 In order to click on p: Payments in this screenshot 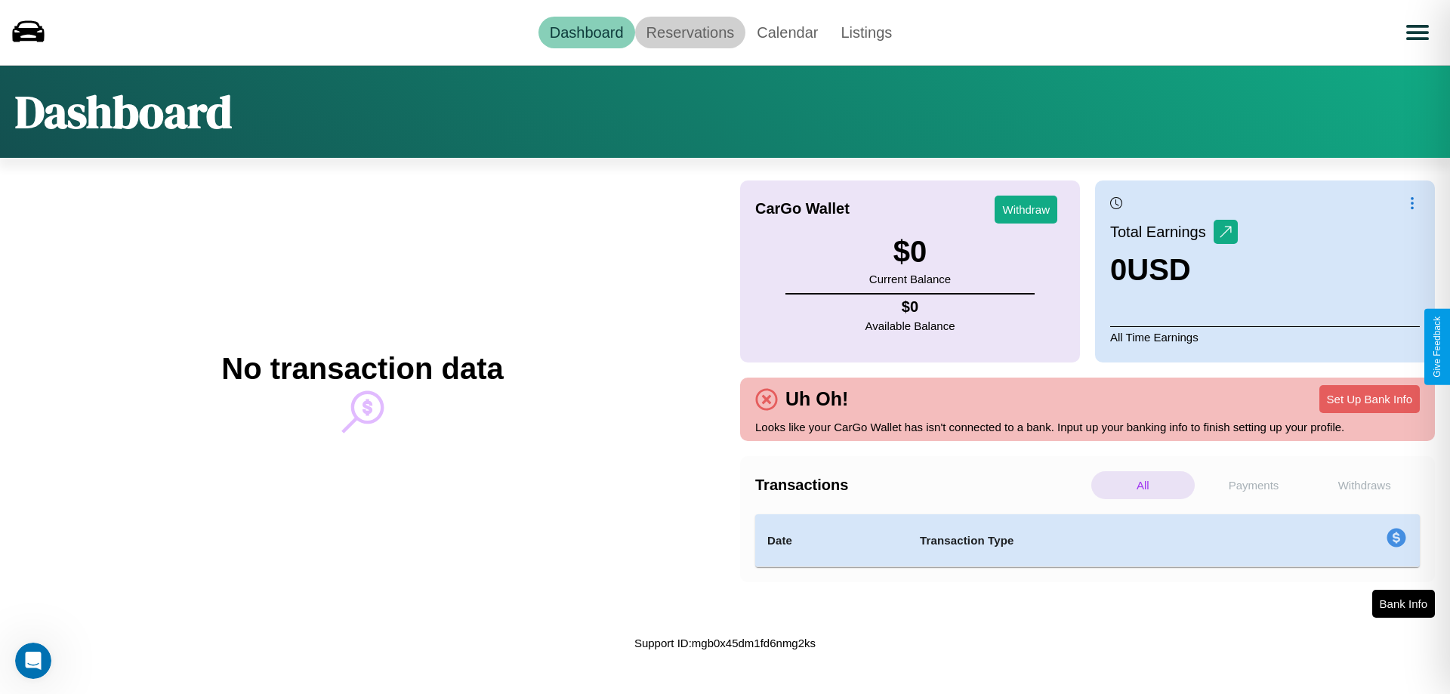, I will do `click(1253, 485)`.